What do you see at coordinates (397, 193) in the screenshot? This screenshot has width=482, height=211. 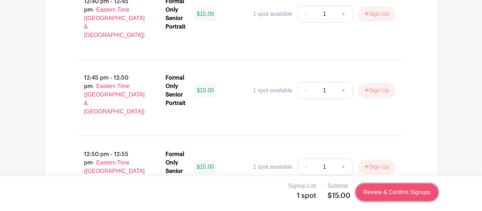 I see `a: Review & Confirm Signups` at bounding box center [397, 193].